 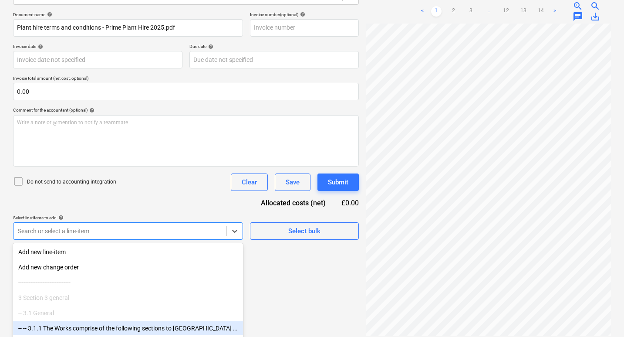 I want to click on div: Select line-items to add, so click(x=128, y=217).